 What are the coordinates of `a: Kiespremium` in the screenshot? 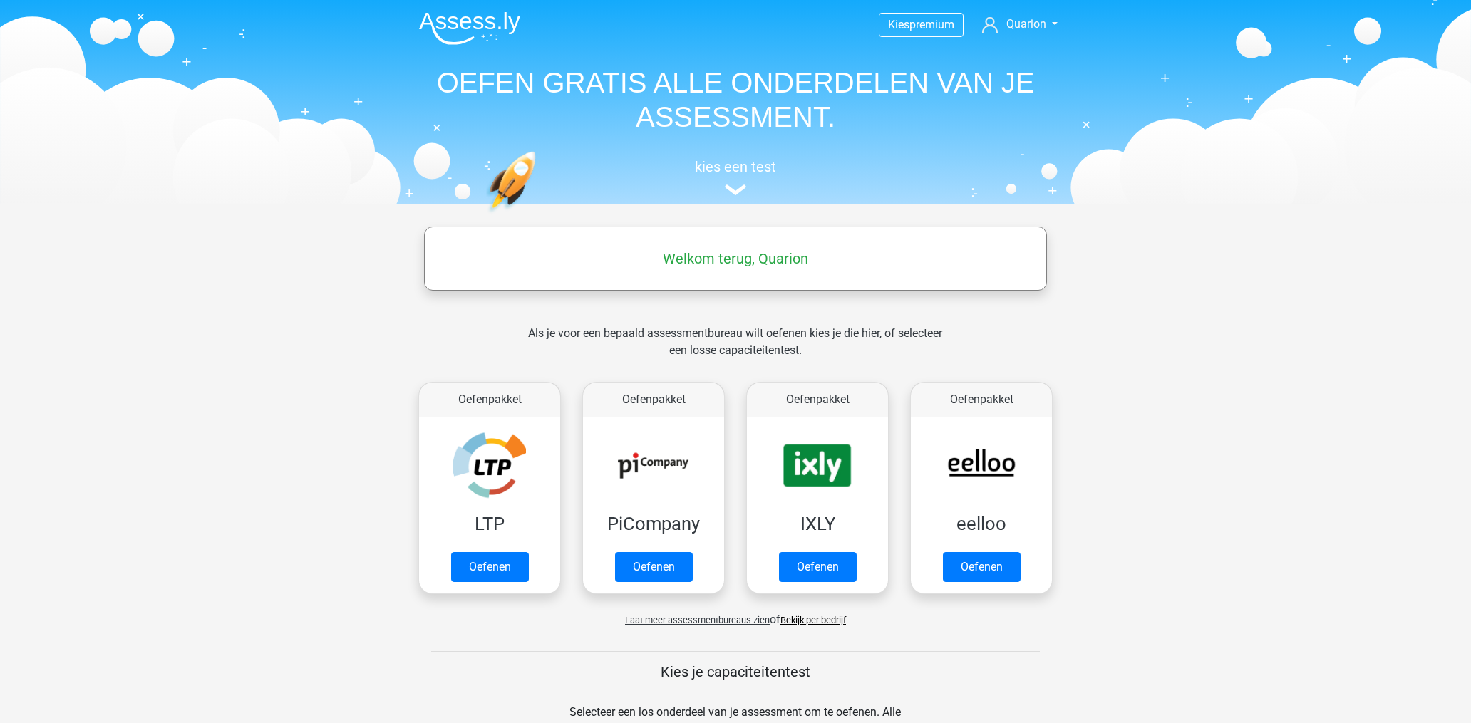 It's located at (921, 24).